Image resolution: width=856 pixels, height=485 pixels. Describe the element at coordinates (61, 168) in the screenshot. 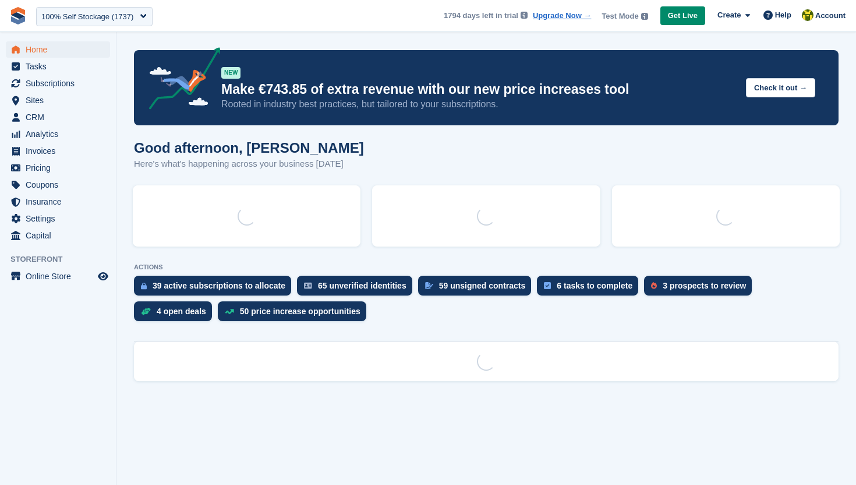

I see `span: Pricing` at that location.